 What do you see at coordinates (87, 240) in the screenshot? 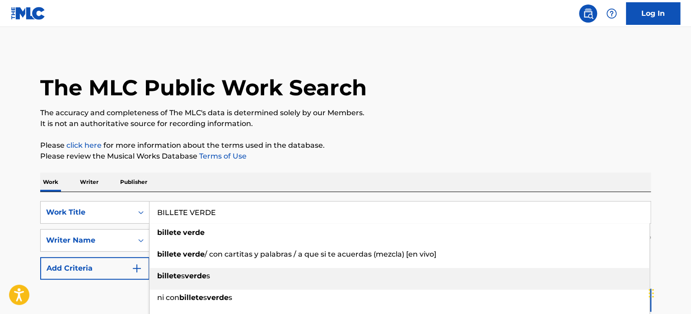
I see `div: Writer Name` at bounding box center [87, 240].